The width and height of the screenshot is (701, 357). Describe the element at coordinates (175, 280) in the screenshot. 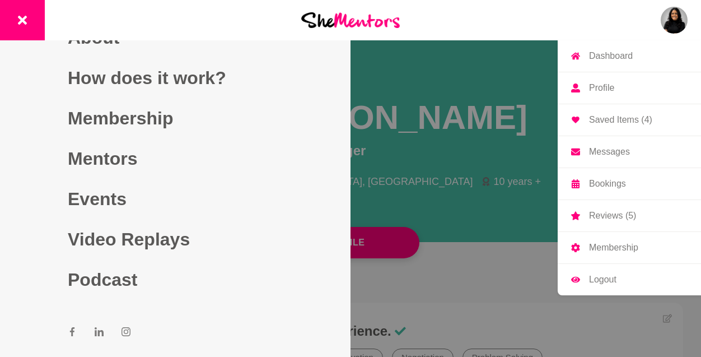

I see `a: Podcast` at that location.